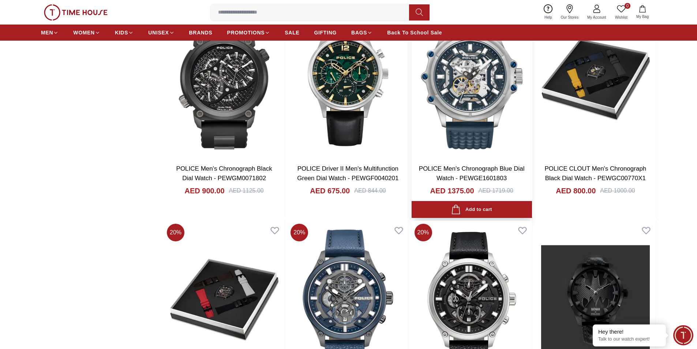  I want to click on a: BAGS, so click(362, 33).